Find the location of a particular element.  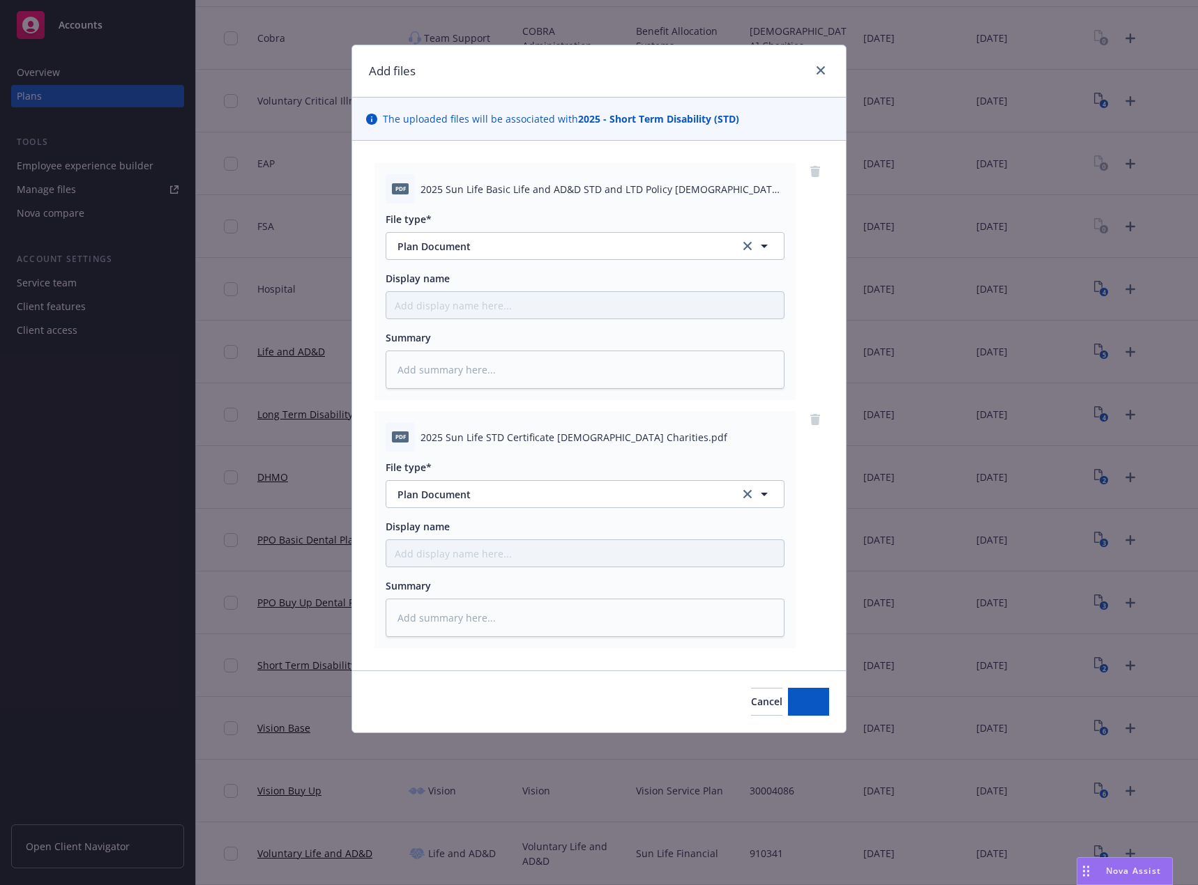

div: Drag to move is located at coordinates (1086, 872).